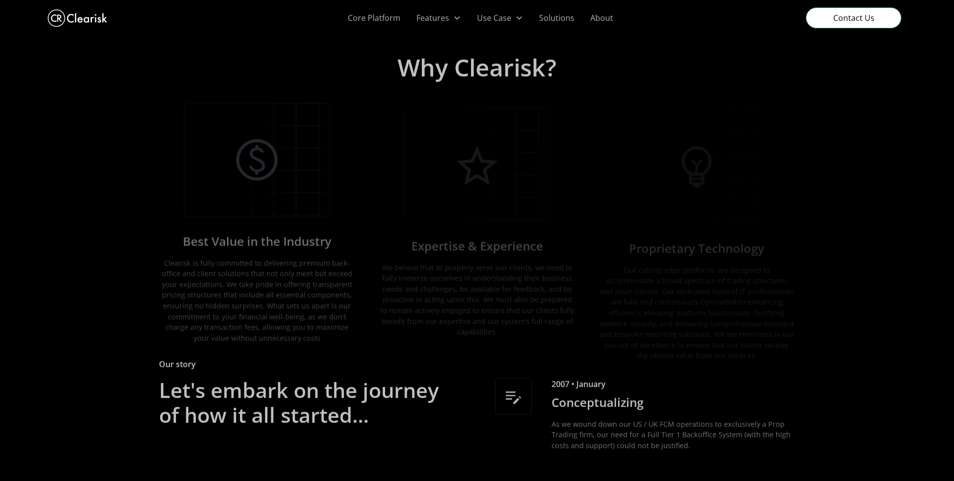 This screenshot has width=954, height=481. What do you see at coordinates (477, 299) in the screenshot?
I see `p: We believe that to properly serve our clients, we need to fully immerse ourselves in understandin...` at bounding box center [477, 299].